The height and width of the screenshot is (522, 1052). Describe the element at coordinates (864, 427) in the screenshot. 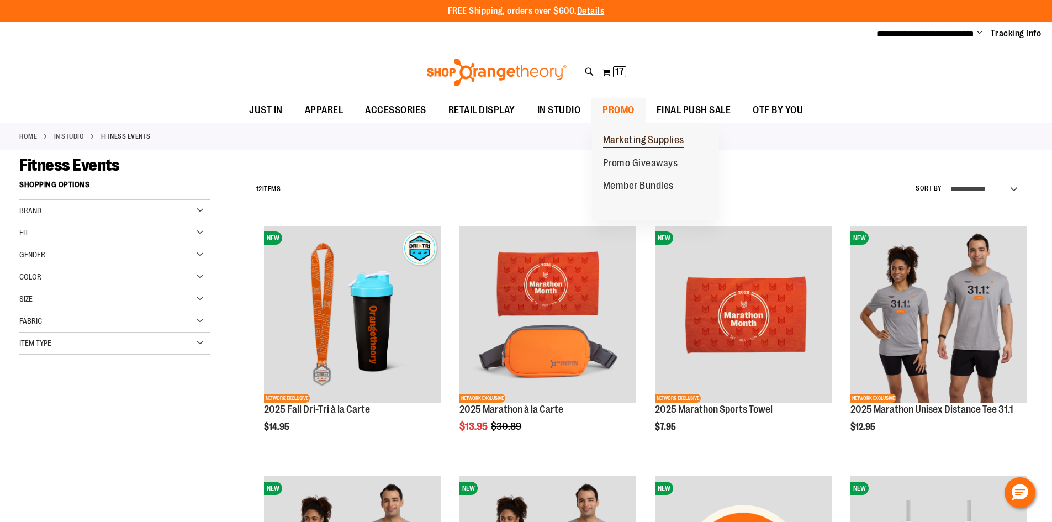

I see `span: $12.95` at that location.